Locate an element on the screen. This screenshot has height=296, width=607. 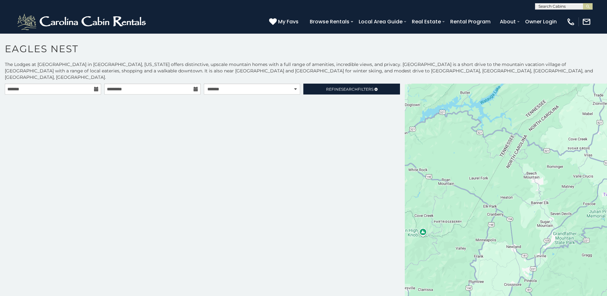
span: My Favs is located at coordinates (288, 21).